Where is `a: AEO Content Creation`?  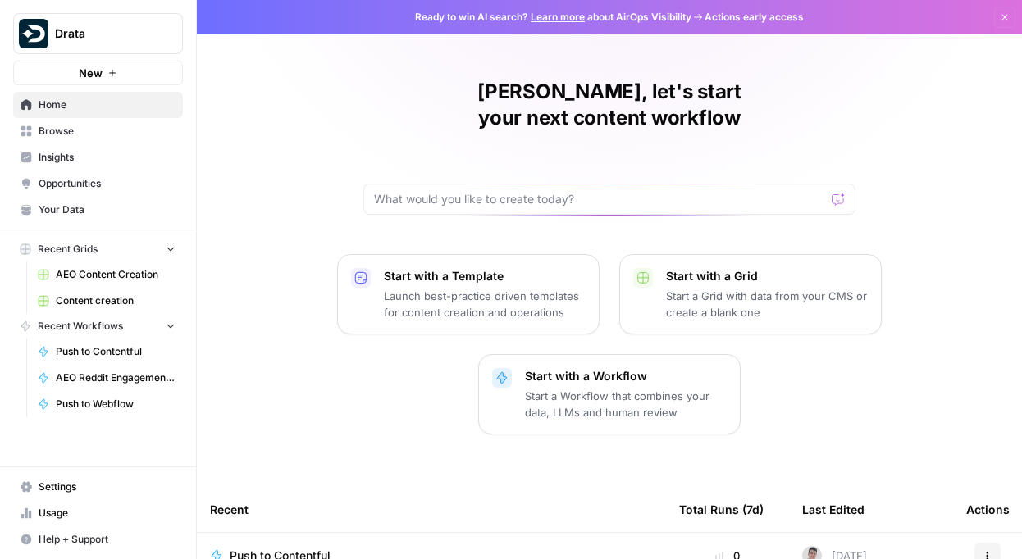
a: AEO Content Creation is located at coordinates (107, 275).